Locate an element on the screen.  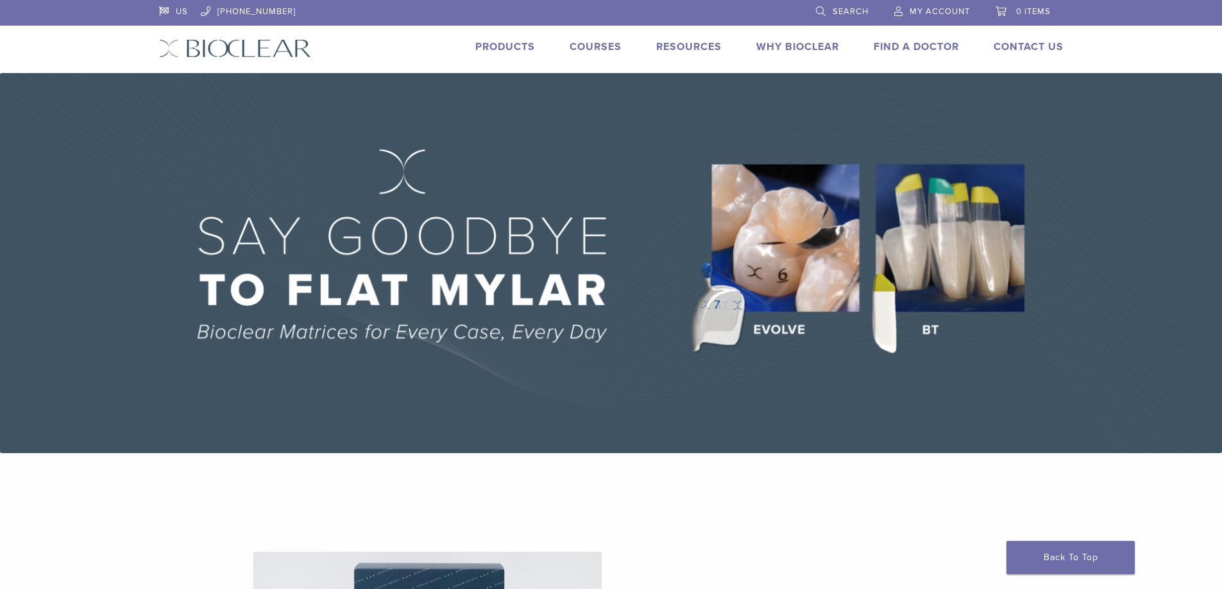
a: Find A Doctor is located at coordinates (916, 47).